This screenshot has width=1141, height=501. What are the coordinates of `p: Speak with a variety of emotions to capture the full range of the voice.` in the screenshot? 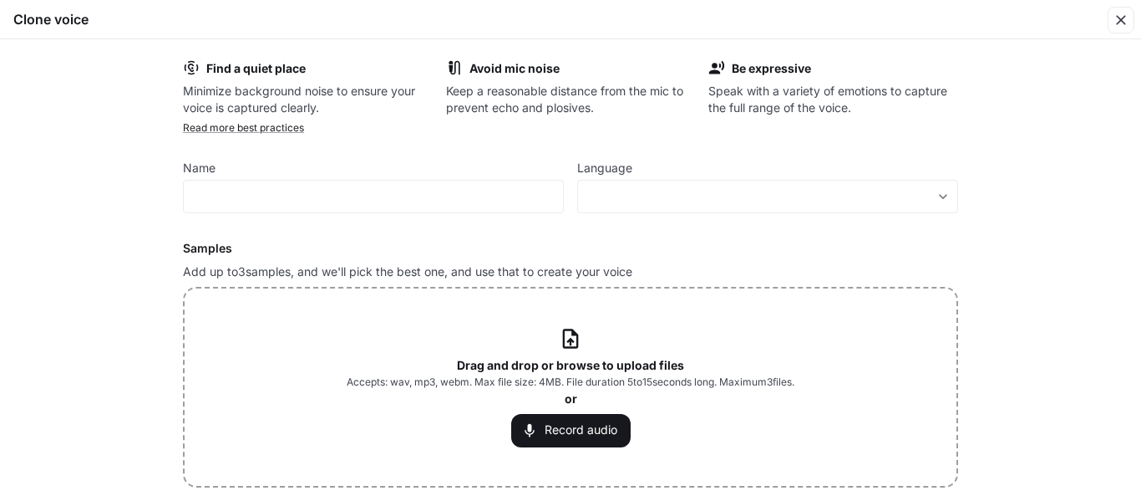 It's located at (833, 99).